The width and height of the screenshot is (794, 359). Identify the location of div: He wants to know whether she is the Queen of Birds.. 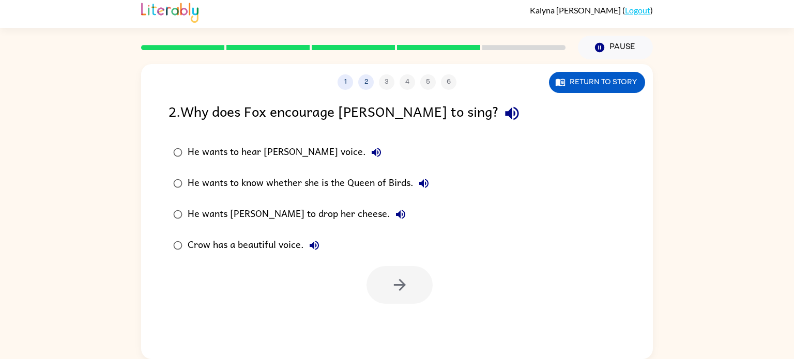
(311, 184).